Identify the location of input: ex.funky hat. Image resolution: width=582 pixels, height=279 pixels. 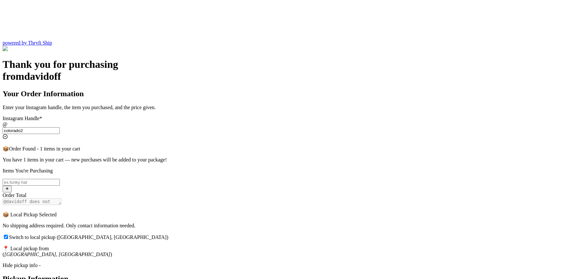
(31, 182).